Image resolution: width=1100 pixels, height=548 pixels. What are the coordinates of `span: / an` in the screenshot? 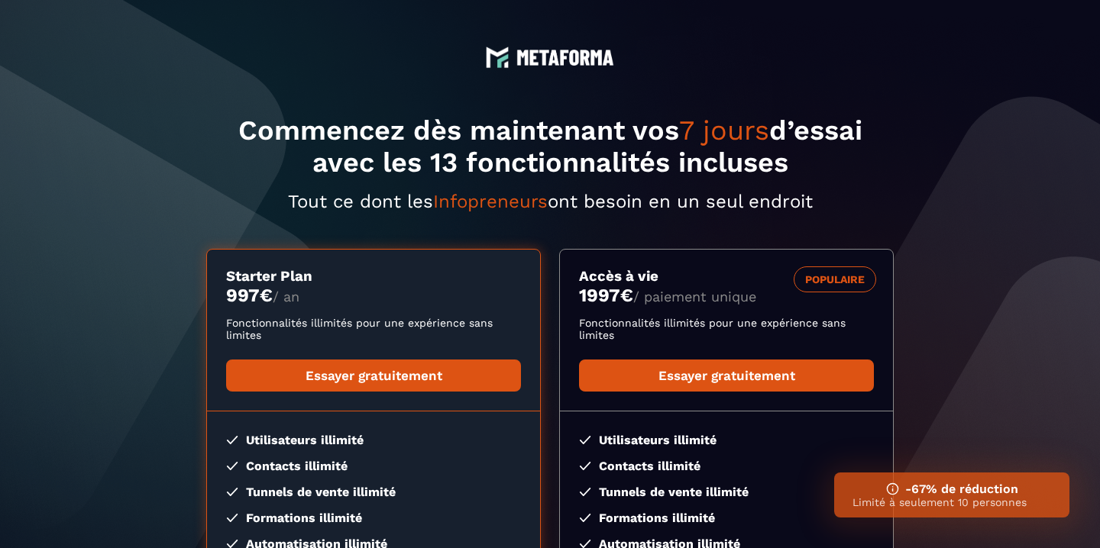 It's located at (286, 296).